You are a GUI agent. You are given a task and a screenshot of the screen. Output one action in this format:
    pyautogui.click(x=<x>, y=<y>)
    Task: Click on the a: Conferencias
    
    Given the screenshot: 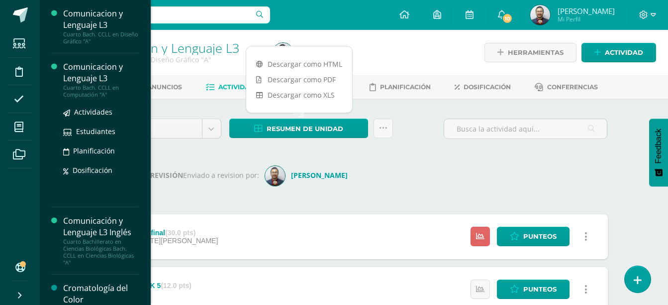 What is the action you would take?
    pyautogui.click(x=566, y=87)
    